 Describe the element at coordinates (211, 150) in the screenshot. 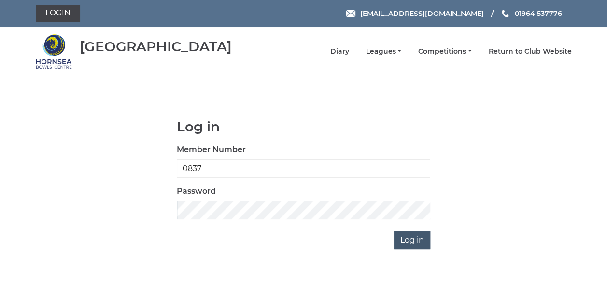

I see `label: Member Number` at that location.